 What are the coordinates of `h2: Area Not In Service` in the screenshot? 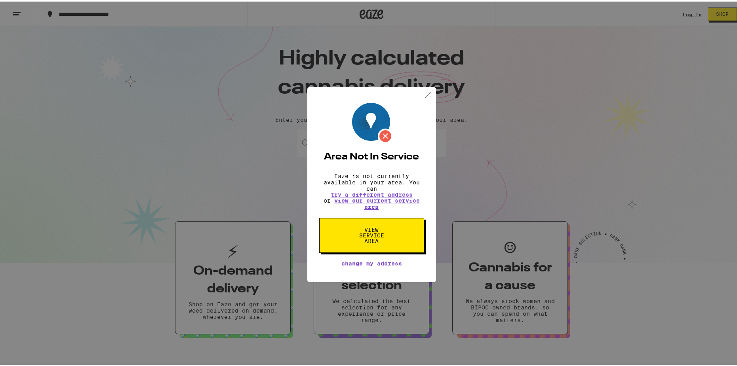 It's located at (371, 156).